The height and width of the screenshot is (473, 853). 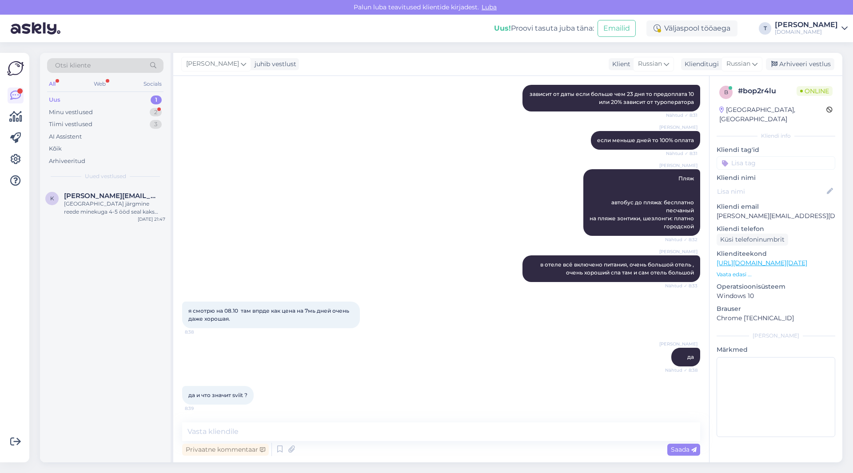 I want to click on div: Arhiveeri vestlus, so click(x=800, y=64).